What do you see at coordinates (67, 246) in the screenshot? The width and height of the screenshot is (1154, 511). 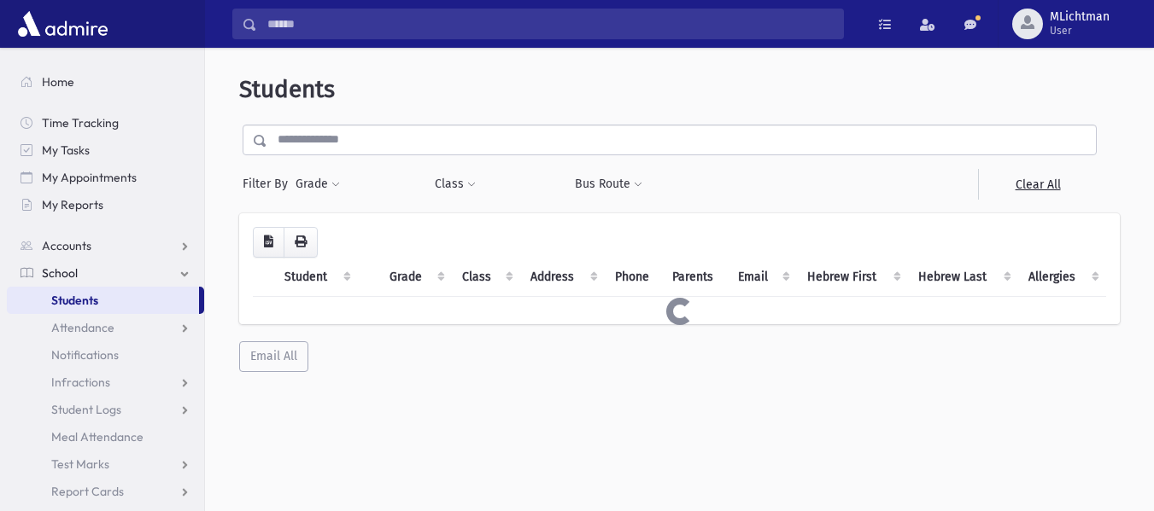 I see `span: Accounts` at bounding box center [67, 246].